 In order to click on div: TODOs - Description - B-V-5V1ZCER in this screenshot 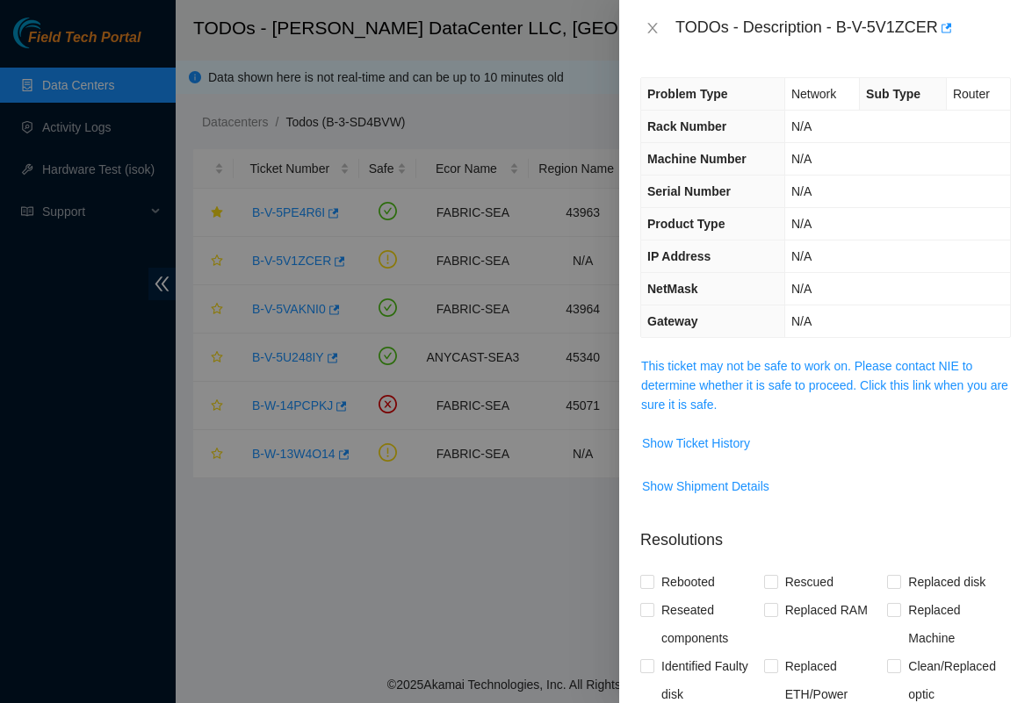, I will do `click(843, 28)`.